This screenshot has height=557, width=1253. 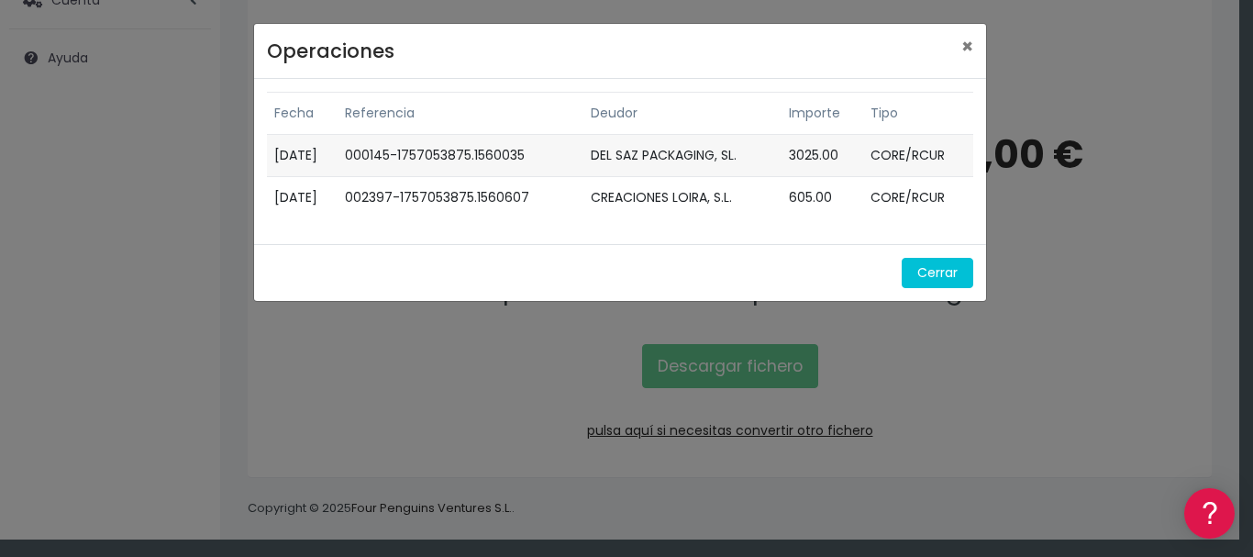 I want to click on th: Referencia, so click(x=460, y=114).